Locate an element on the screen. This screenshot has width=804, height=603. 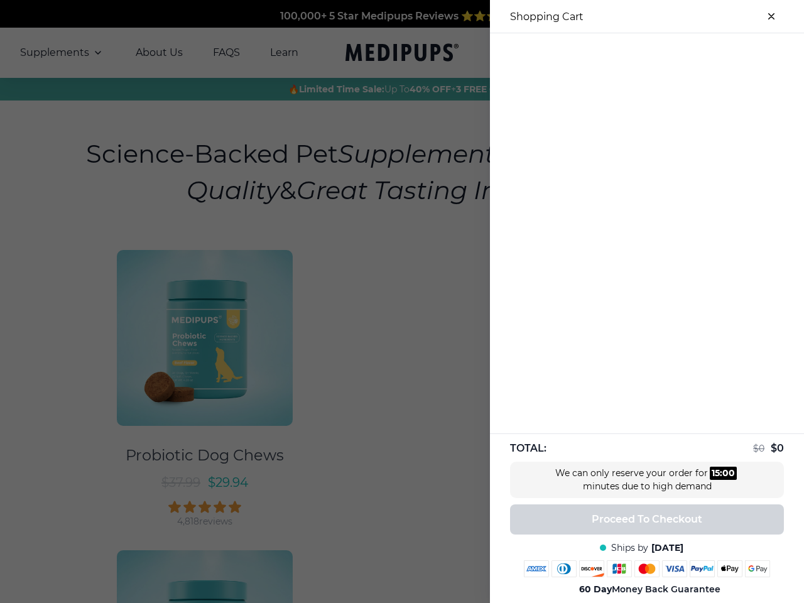
img: diners-club is located at coordinates (564, 568).